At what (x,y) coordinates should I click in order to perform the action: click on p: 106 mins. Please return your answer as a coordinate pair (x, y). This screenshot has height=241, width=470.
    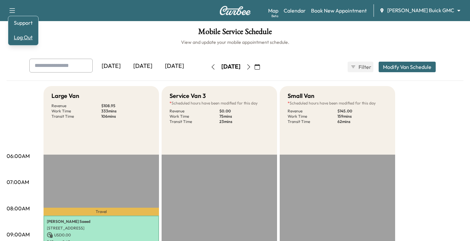
    Looking at the image, I should click on (126, 116).